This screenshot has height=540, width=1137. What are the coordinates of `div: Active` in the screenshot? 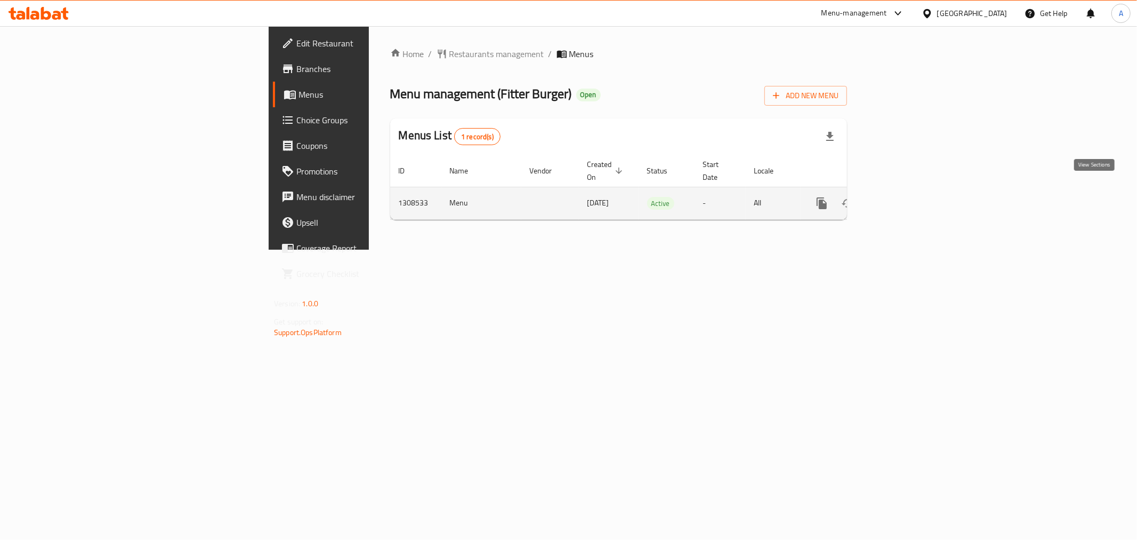 It's located at (661, 203).